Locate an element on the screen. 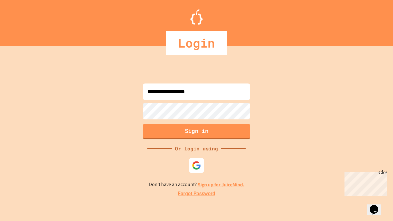 The width and height of the screenshot is (393, 221). a: Sign up for JuiceMind. is located at coordinates (221, 184).